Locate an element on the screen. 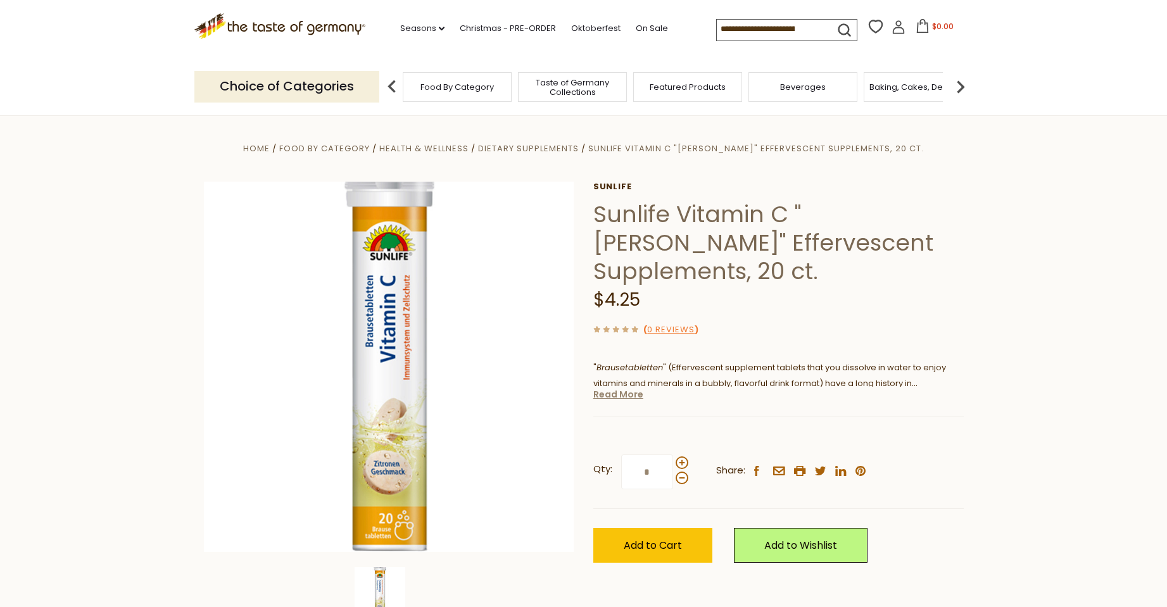  a: 0 Reviews is located at coordinates (670, 330).